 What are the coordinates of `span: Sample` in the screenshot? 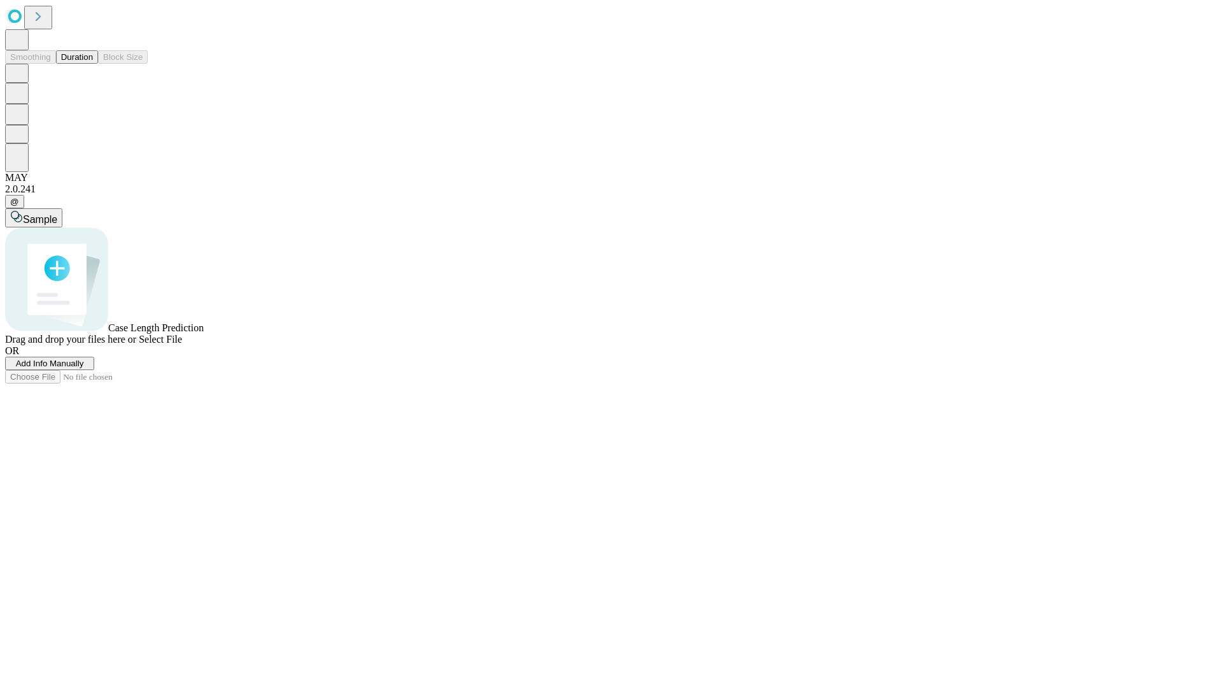 It's located at (40, 219).